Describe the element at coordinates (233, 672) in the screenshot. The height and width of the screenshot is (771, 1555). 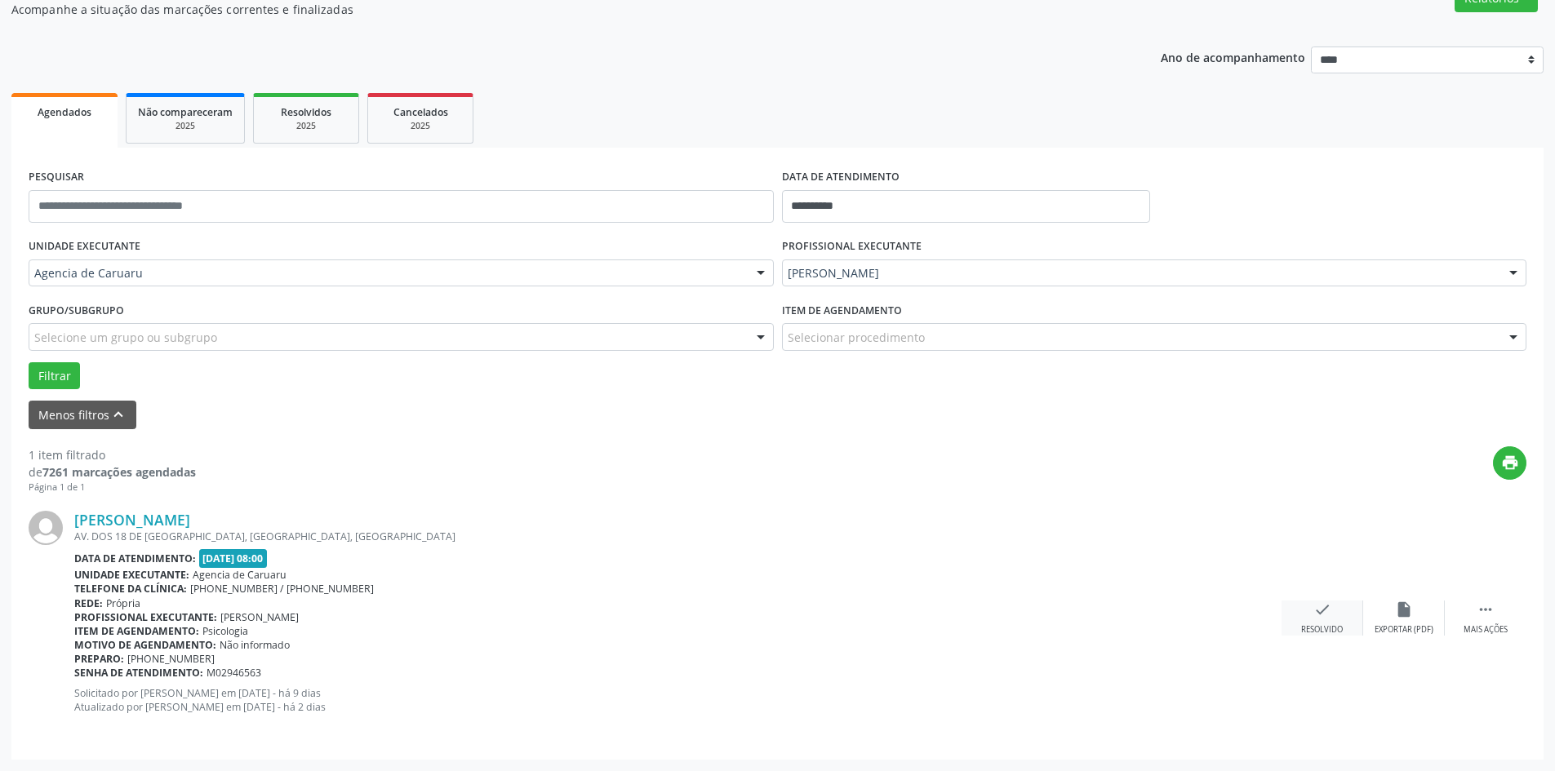
I see `span: M02946563` at that location.